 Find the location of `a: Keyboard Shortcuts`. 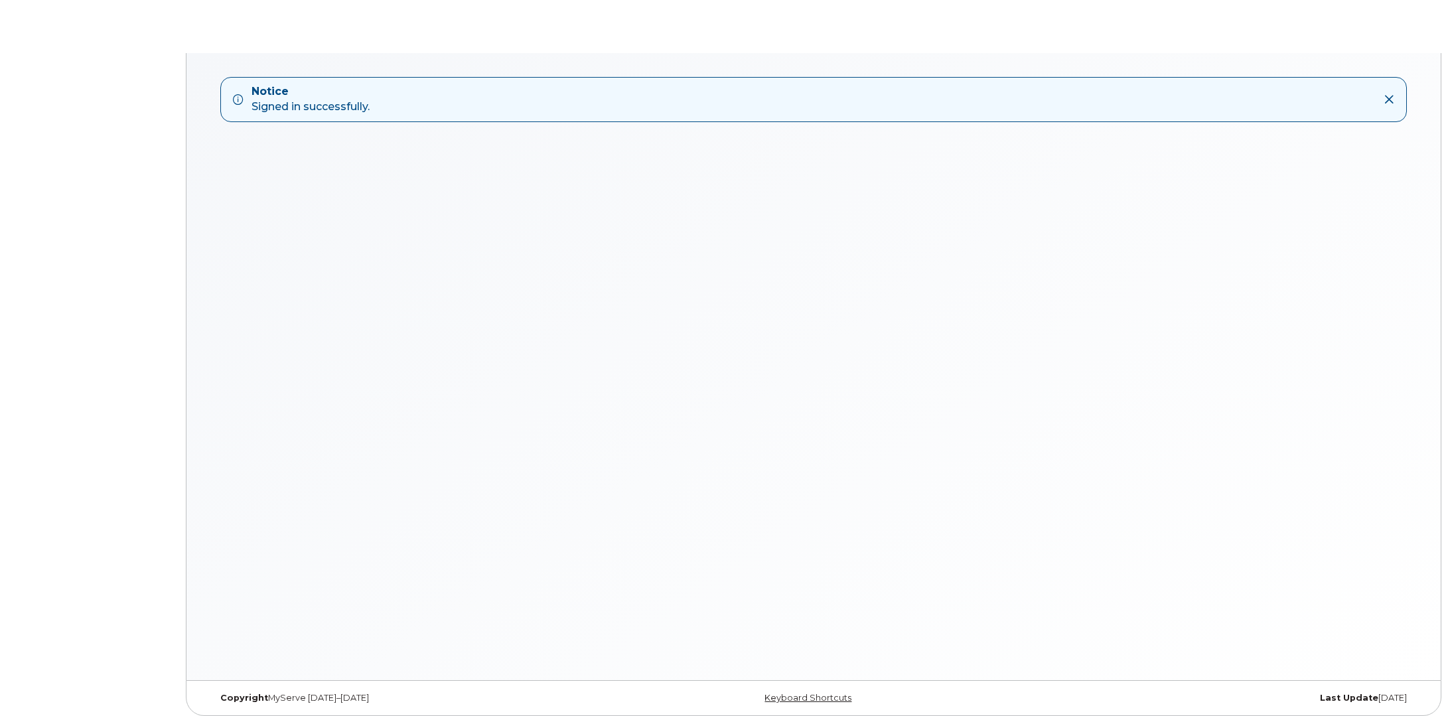

a: Keyboard Shortcuts is located at coordinates (808, 698).